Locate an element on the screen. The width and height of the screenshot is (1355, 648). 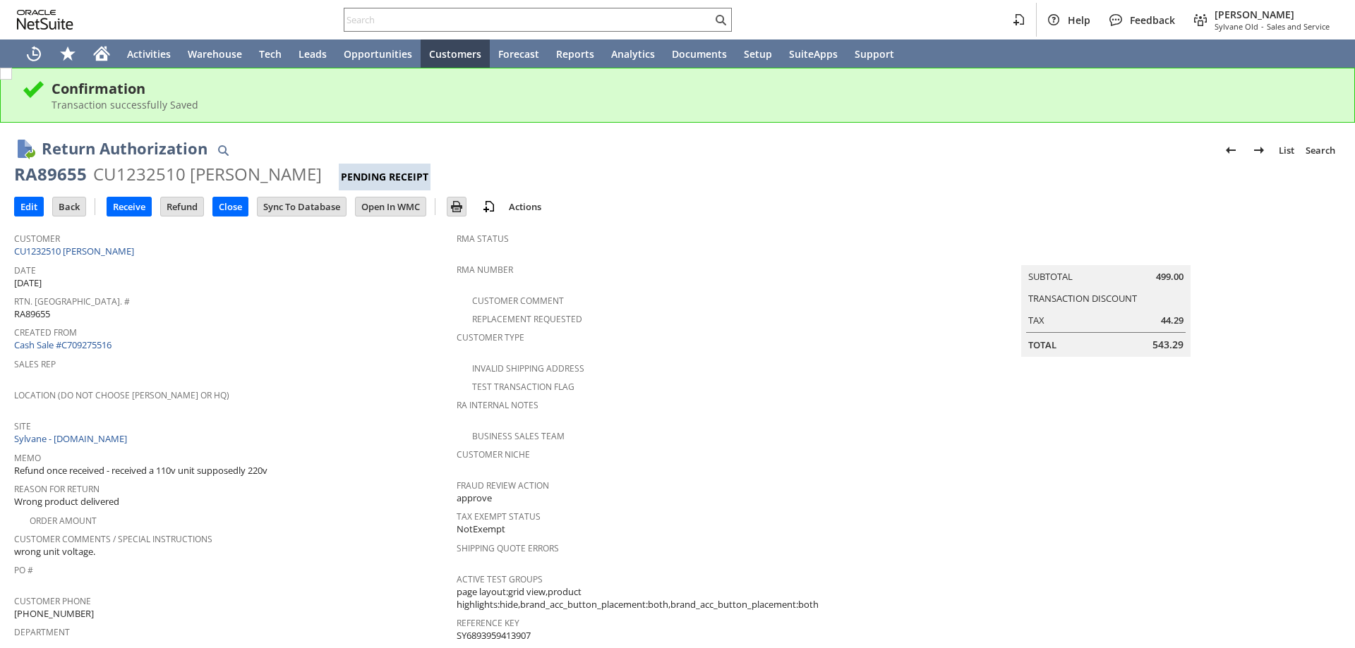
a: Site is located at coordinates (23, 426).